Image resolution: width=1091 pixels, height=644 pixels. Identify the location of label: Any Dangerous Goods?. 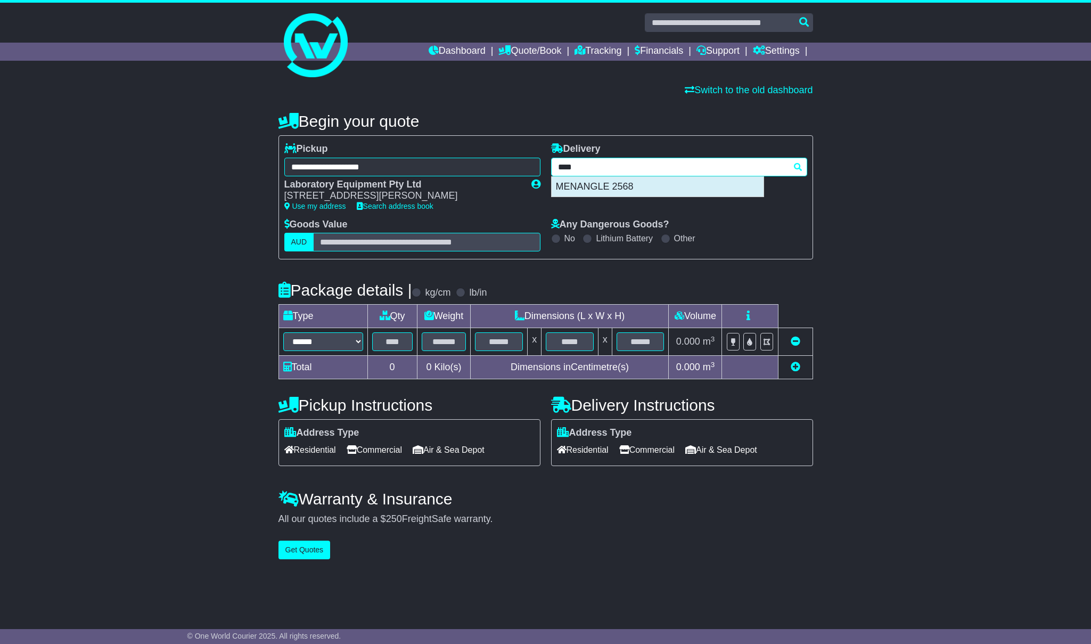
(610, 225).